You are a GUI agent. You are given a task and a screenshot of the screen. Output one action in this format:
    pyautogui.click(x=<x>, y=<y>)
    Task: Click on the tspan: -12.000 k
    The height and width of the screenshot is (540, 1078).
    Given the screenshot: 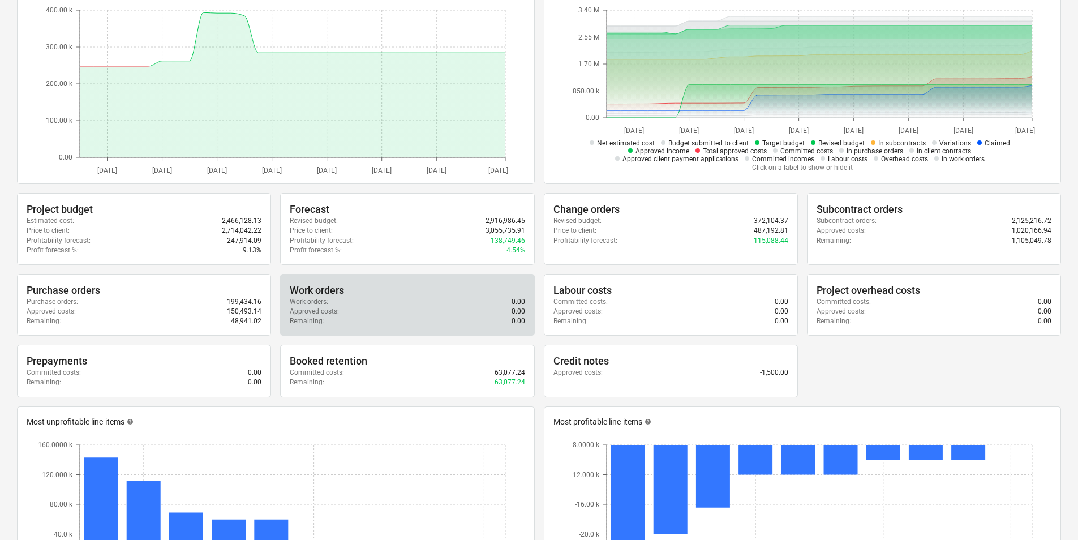 What is the action you would take?
    pyautogui.click(x=585, y=475)
    